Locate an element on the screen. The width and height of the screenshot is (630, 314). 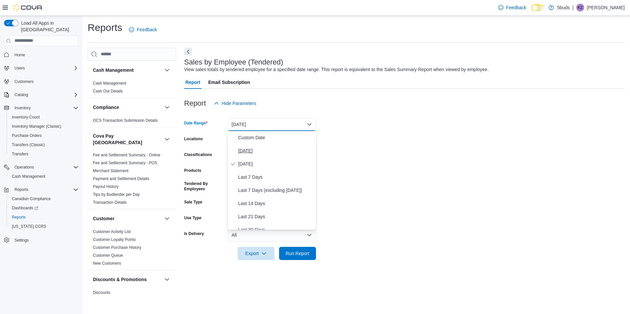
span: Hide Parameters is located at coordinates (239, 103).